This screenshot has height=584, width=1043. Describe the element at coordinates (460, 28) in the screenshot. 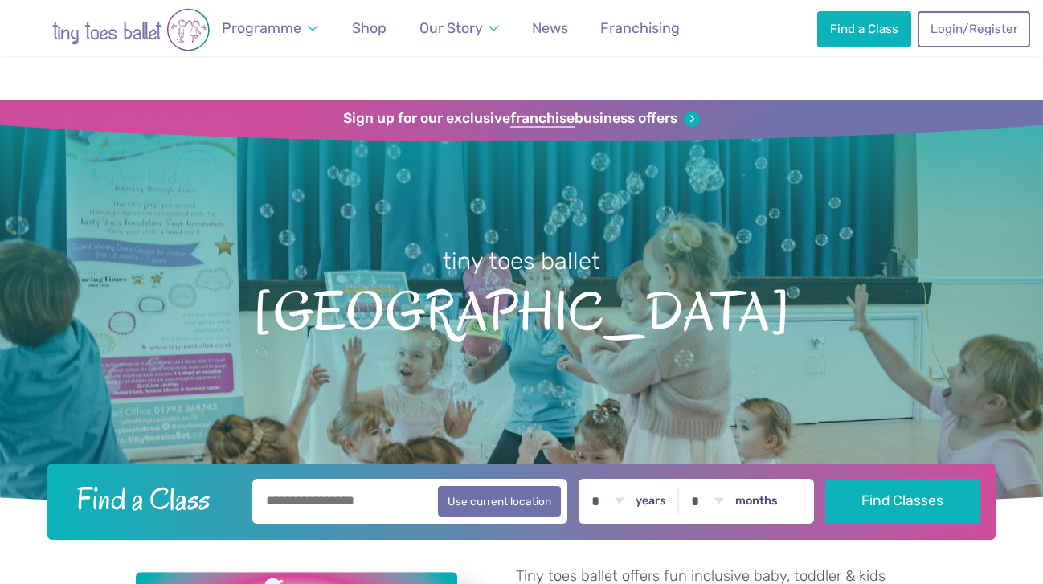

I see `a: Our Story` at that location.